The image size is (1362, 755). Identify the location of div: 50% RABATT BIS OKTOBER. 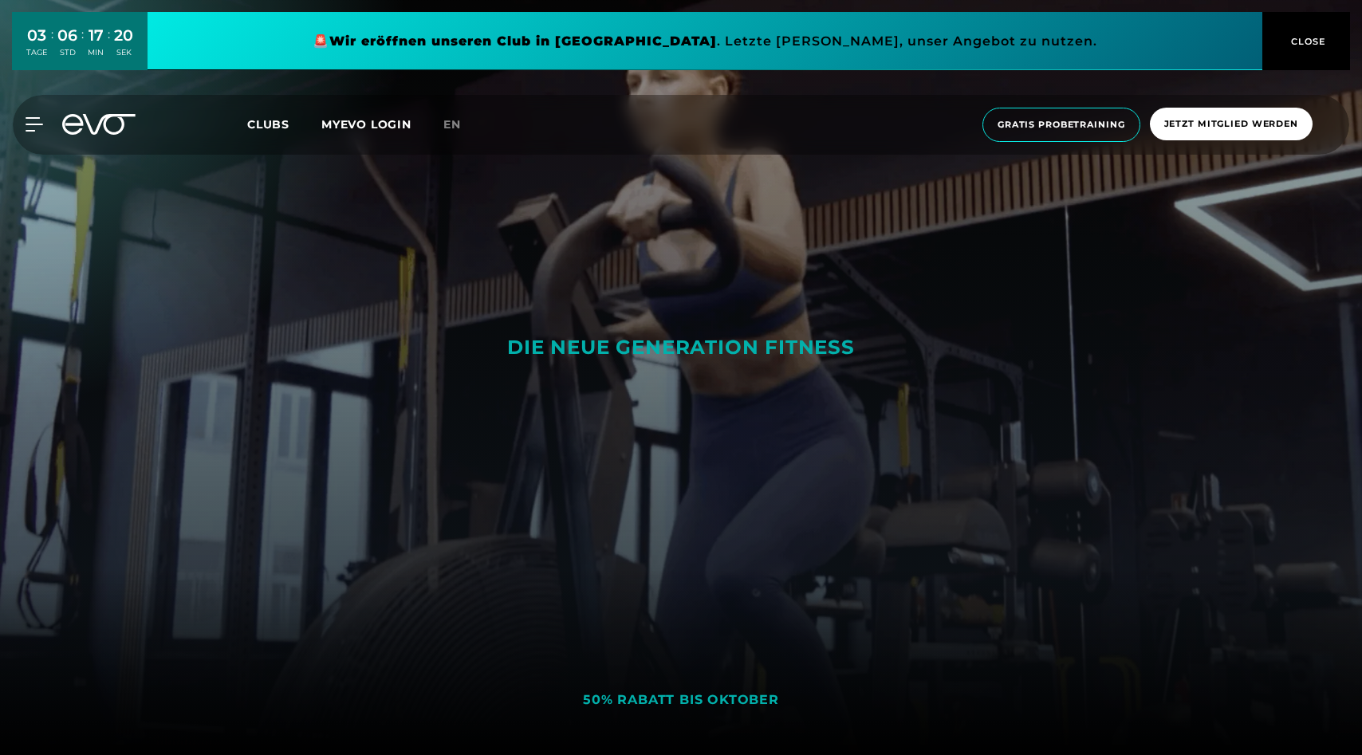
(681, 700).